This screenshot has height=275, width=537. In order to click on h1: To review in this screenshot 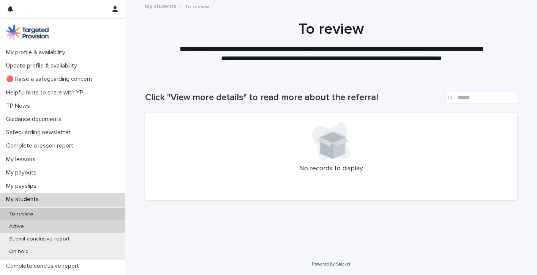, I will do `click(331, 29)`.